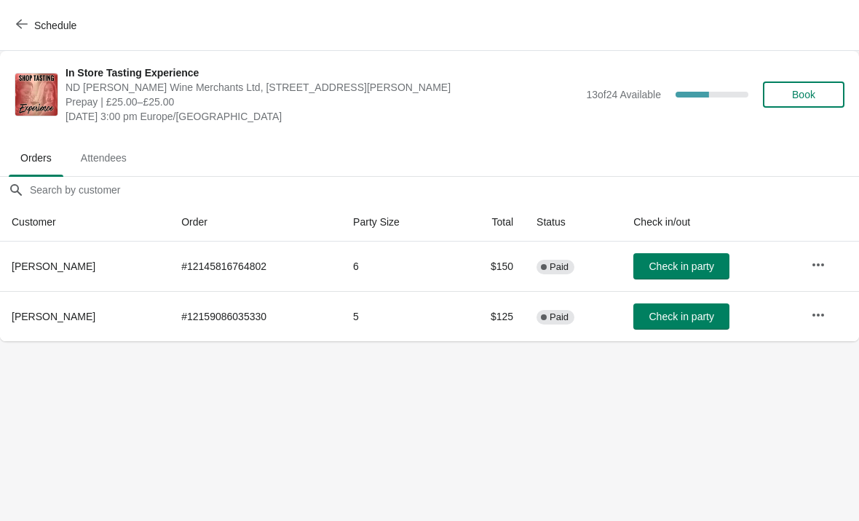  I want to click on img: In Store Tasting Experience, so click(36, 95).